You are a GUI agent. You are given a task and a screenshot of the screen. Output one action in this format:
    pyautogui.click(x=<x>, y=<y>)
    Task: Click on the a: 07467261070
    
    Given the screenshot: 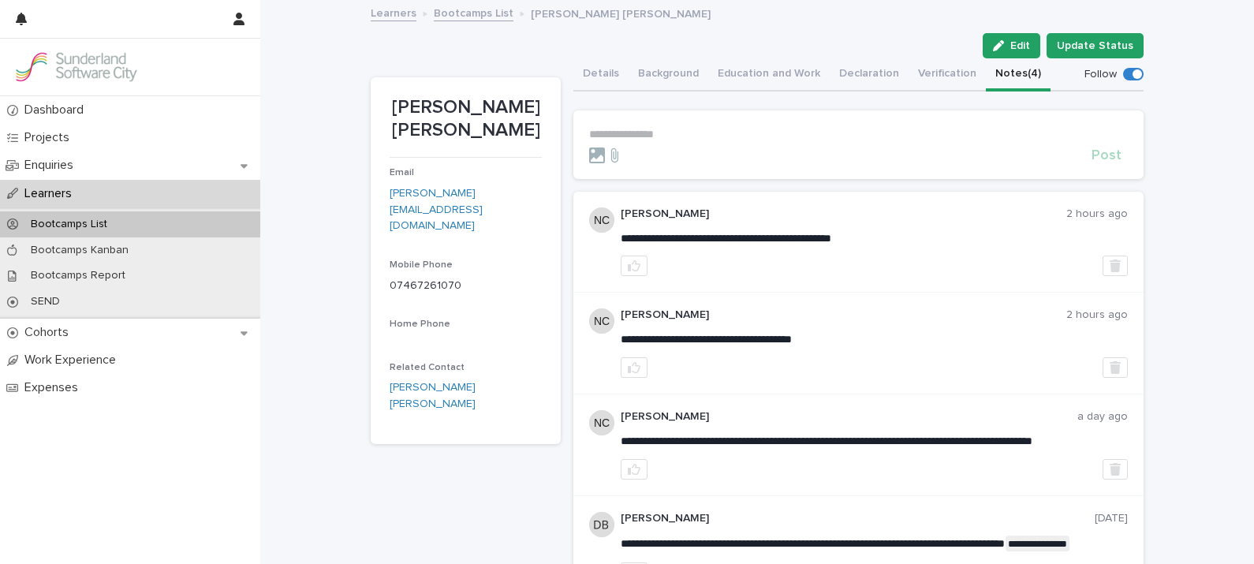 What is the action you would take?
    pyautogui.click(x=425, y=286)
    